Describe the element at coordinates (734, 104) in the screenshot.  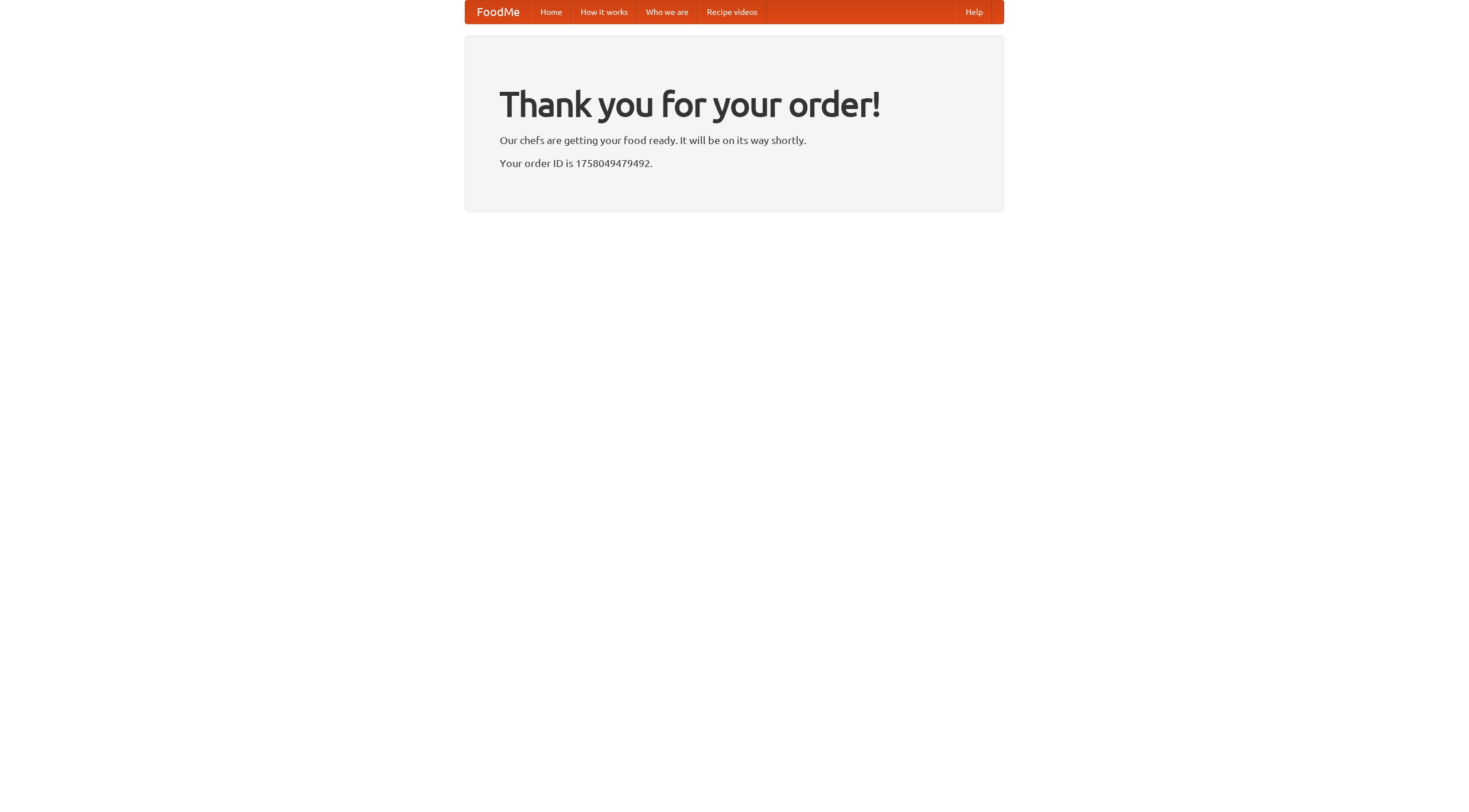
I see `h1: Thank you for your order!` at that location.